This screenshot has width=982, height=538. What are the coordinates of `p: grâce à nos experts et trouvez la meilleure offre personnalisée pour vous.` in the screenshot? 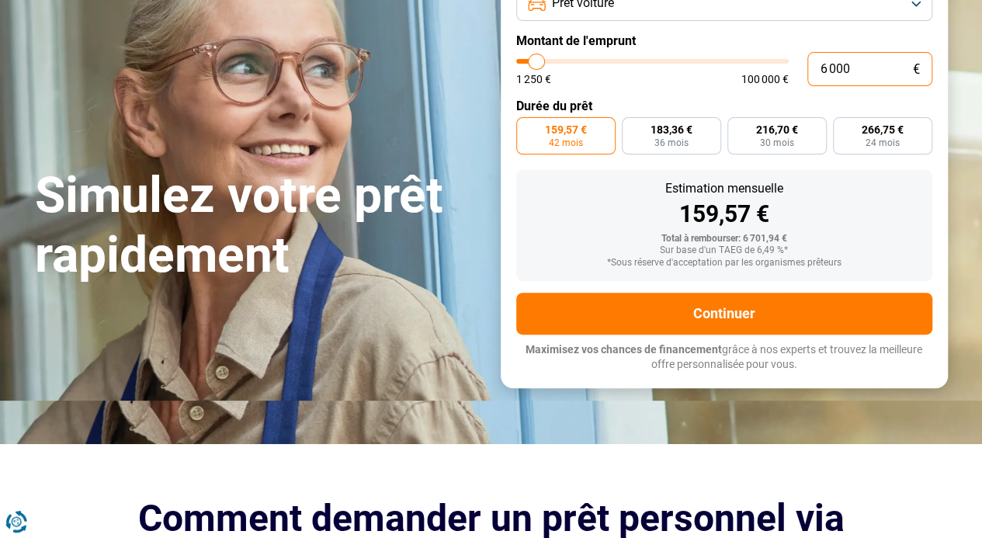 It's located at (725, 357).